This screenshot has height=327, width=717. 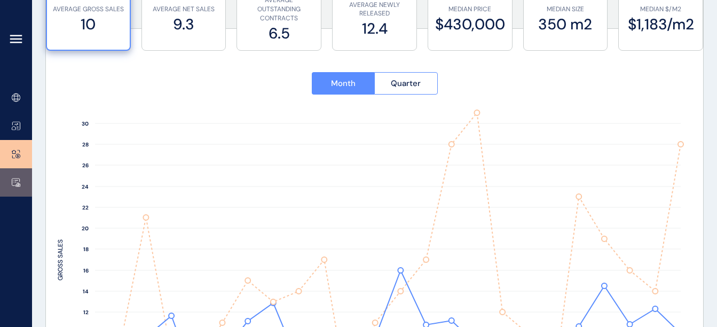 What do you see at coordinates (343, 83) in the screenshot?
I see `span: Month` at bounding box center [343, 83].